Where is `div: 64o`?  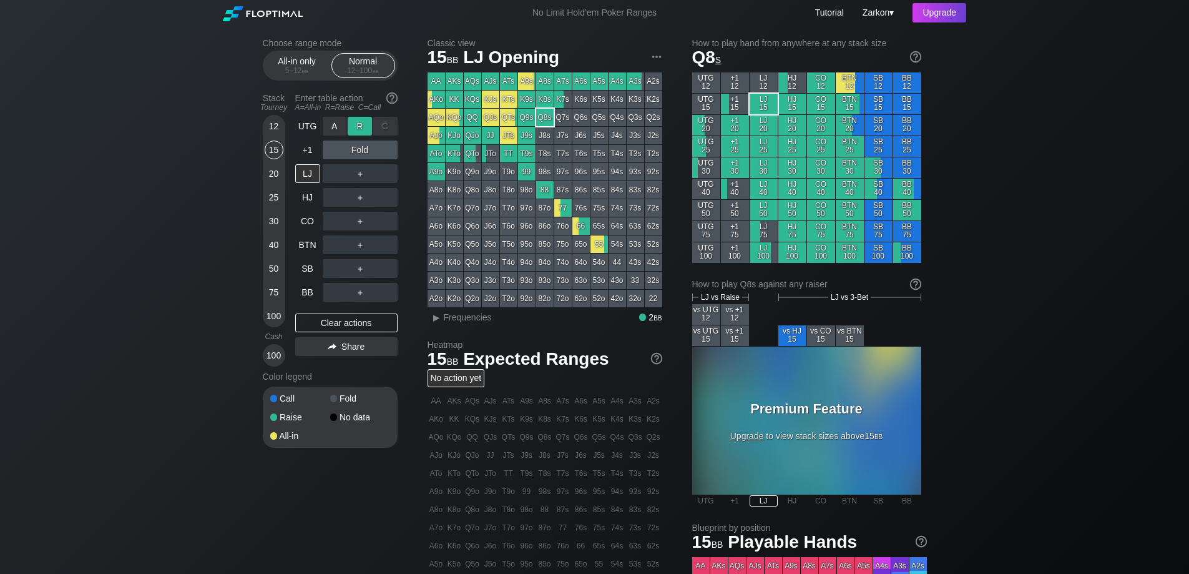
div: 64o is located at coordinates (581, 262).